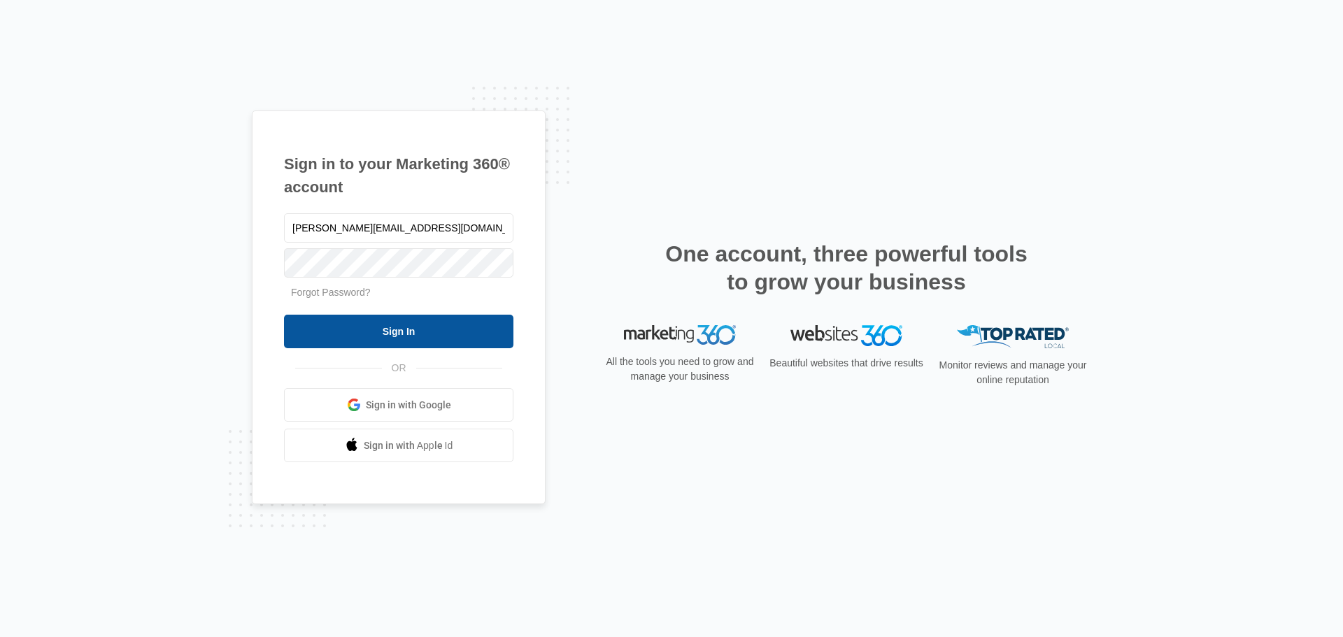  Describe the element at coordinates (399, 446) in the screenshot. I see `a: Sign in with Apple Id` at that location.